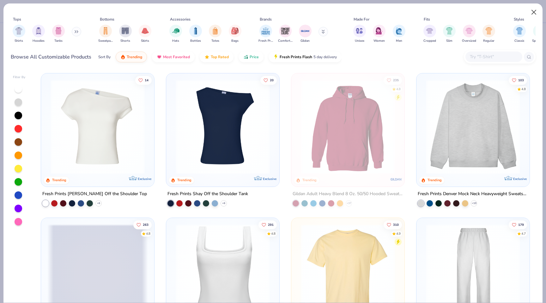  I want to click on div: Sort By, so click(104, 57).